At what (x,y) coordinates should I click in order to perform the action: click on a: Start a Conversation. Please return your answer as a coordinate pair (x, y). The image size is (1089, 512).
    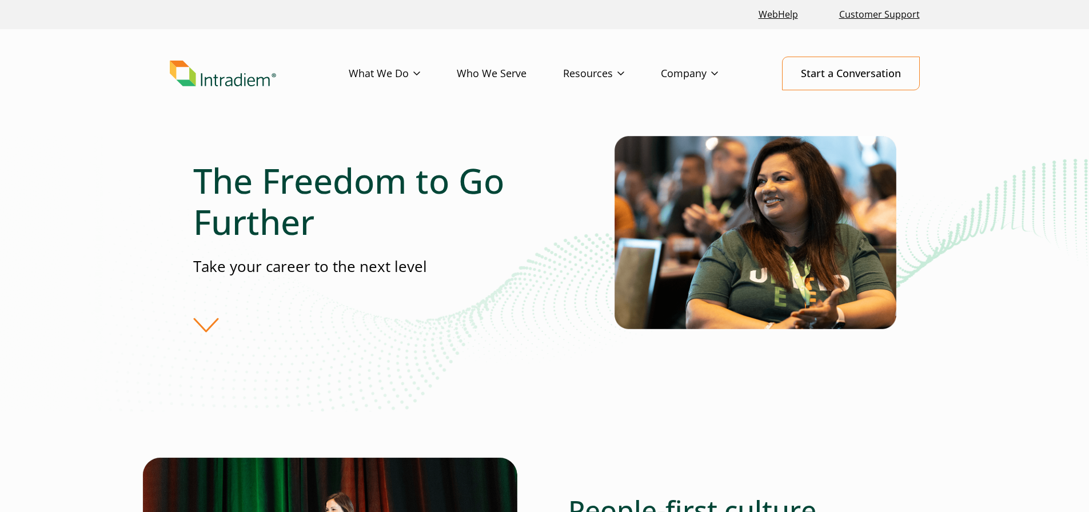
    Looking at the image, I should click on (851, 73).